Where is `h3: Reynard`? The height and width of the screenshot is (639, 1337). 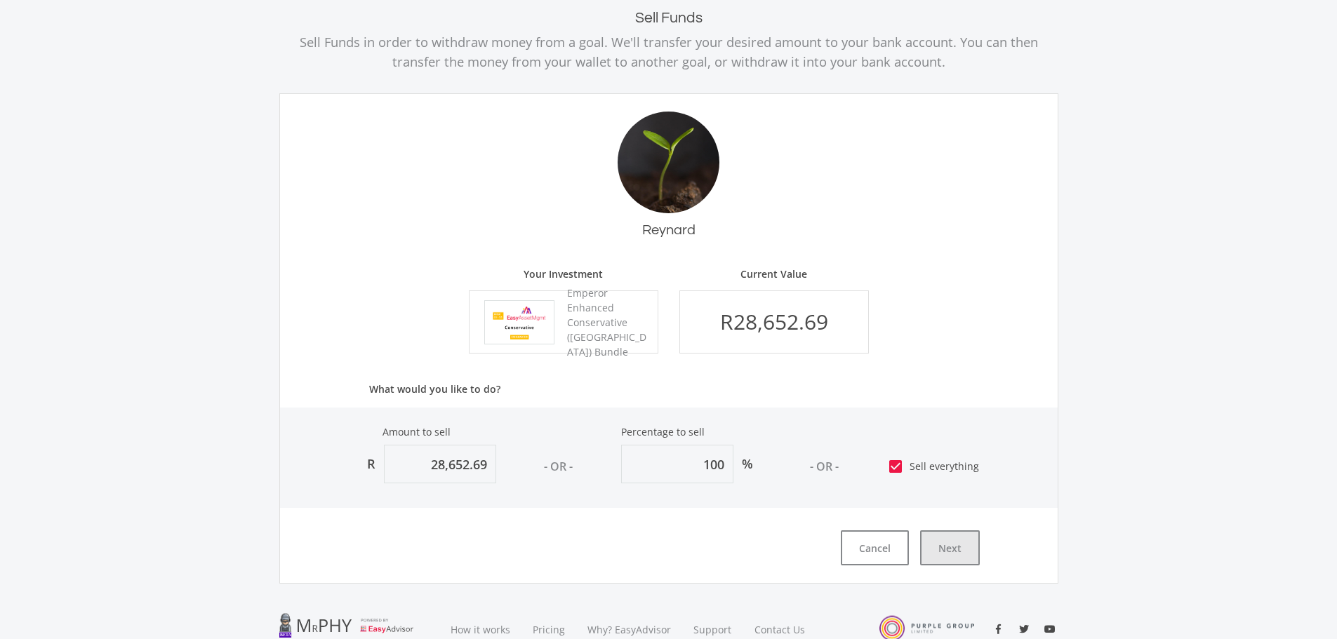 h3: Reynard is located at coordinates (669, 230).